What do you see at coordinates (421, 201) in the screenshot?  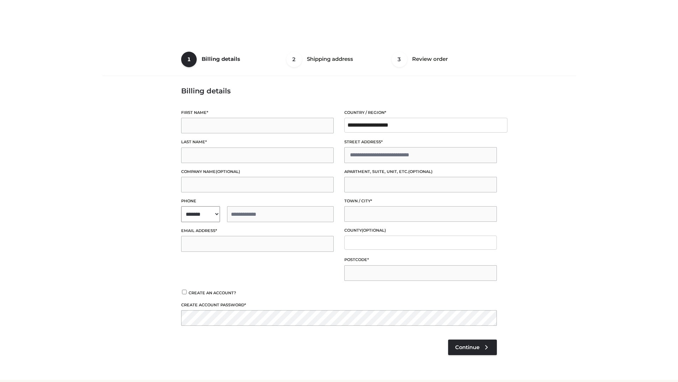 I see `label: Town / City` at bounding box center [421, 201].